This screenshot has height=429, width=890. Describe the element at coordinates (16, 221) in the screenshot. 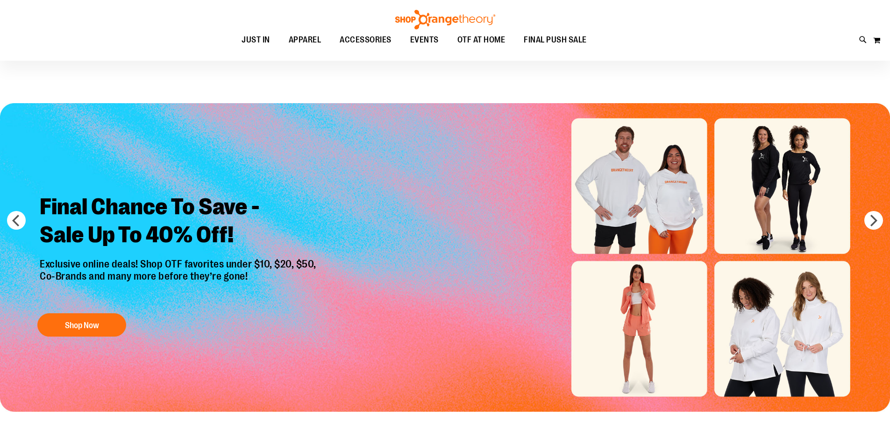

I see `button: prev` at that location.